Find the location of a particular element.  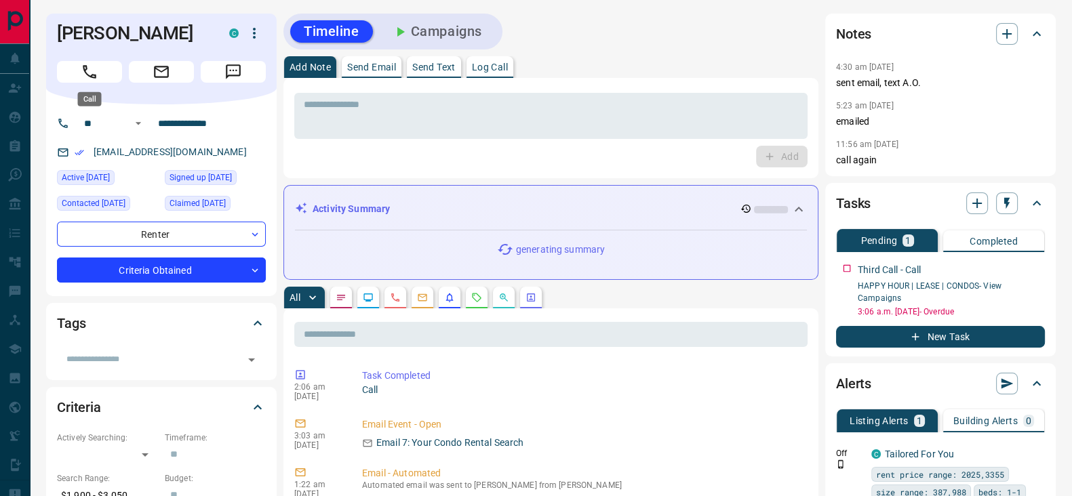

h2: Tags is located at coordinates (71, 324).